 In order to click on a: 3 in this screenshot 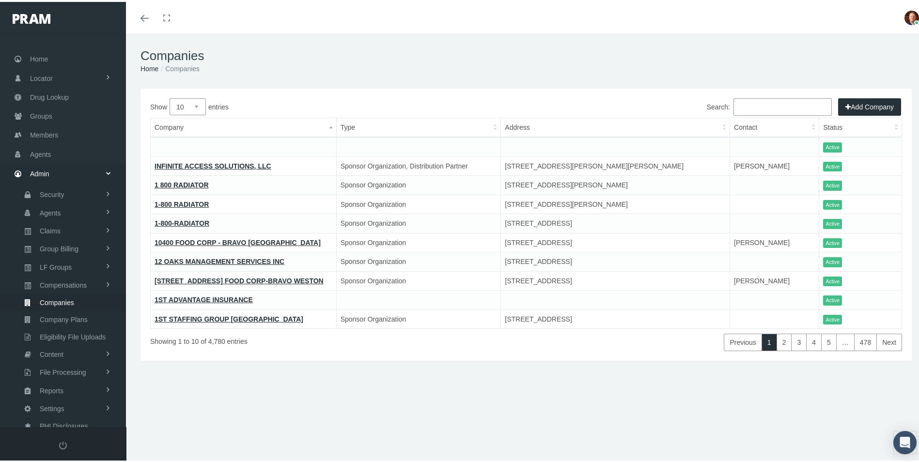, I will do `click(799, 341)`.